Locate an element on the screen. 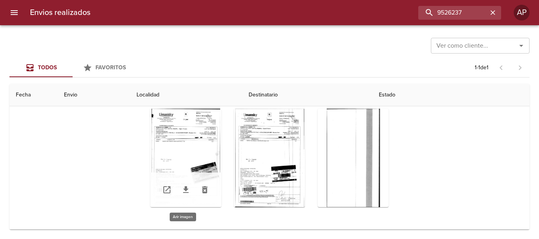 This screenshot has width=539, height=239. span: Todos is located at coordinates (47, 67).